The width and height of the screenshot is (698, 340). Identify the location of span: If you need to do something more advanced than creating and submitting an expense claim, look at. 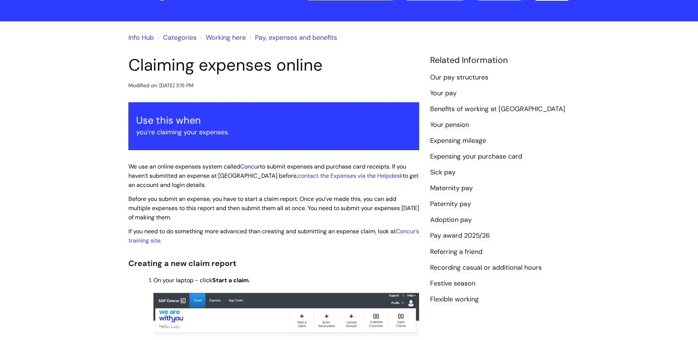
(262, 231).